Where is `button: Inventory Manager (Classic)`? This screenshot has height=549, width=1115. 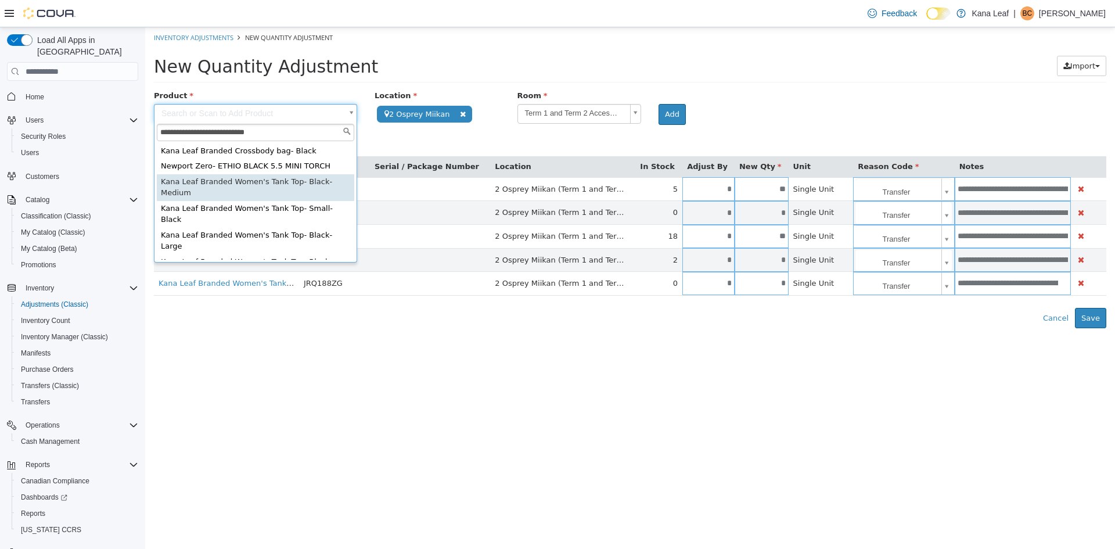 button: Inventory Manager (Classic) is located at coordinates (77, 337).